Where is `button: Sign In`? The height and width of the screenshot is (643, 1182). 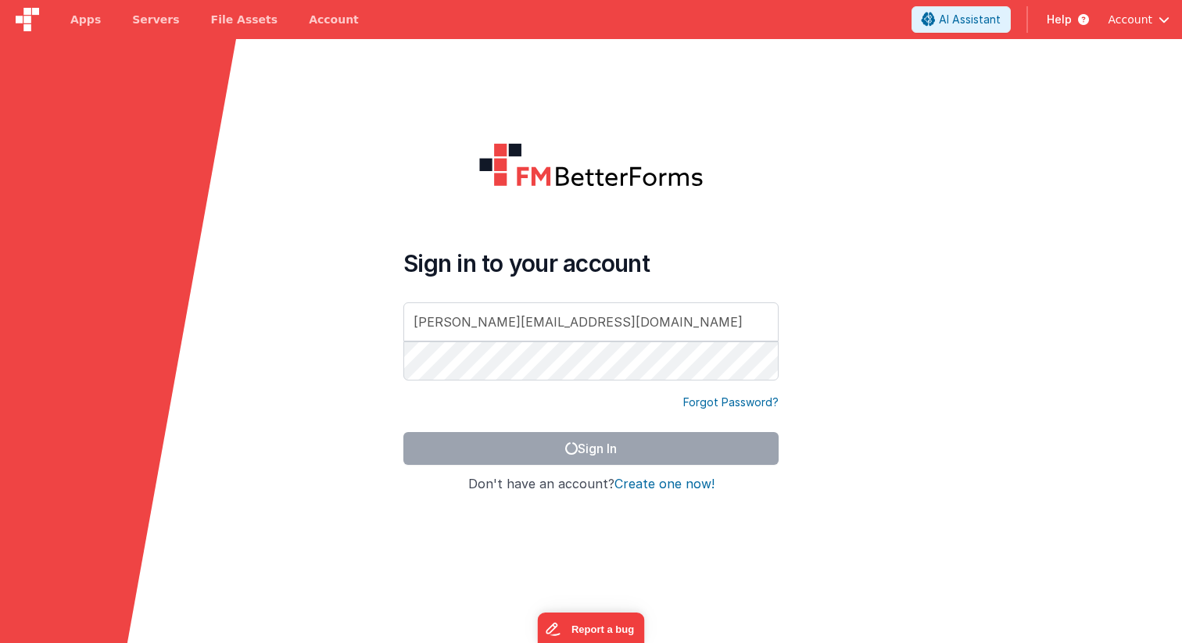
button: Sign In is located at coordinates (591, 449).